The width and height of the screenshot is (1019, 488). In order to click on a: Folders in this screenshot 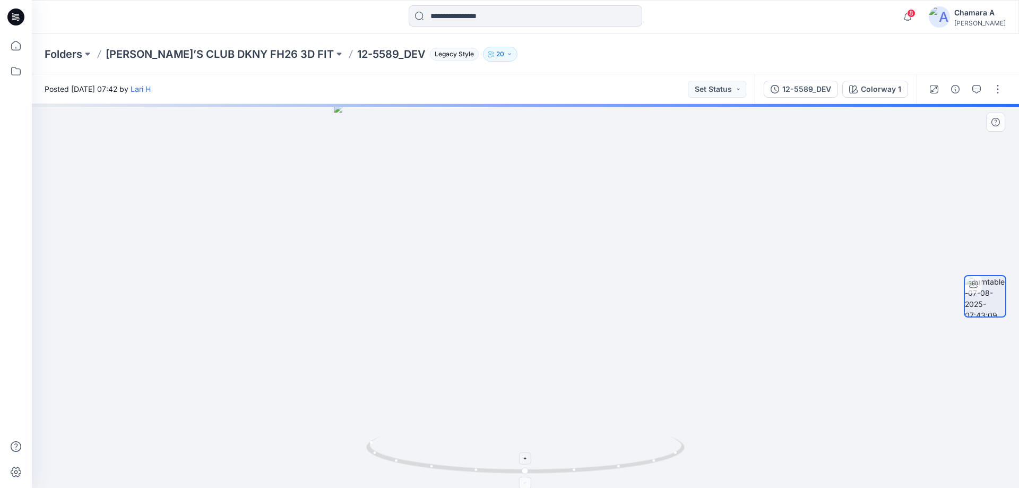, I will do `click(63, 54)`.